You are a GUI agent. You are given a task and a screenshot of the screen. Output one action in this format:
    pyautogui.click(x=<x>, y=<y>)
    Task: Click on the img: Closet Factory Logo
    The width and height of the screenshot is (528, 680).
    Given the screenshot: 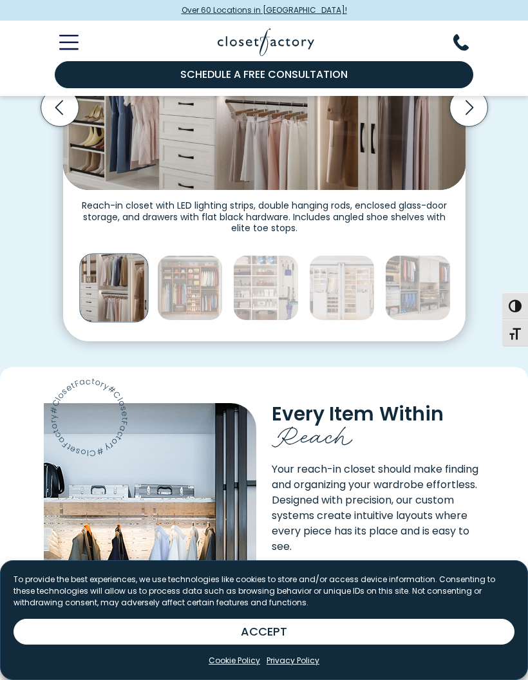 What is the action you would take?
    pyautogui.click(x=266, y=42)
    